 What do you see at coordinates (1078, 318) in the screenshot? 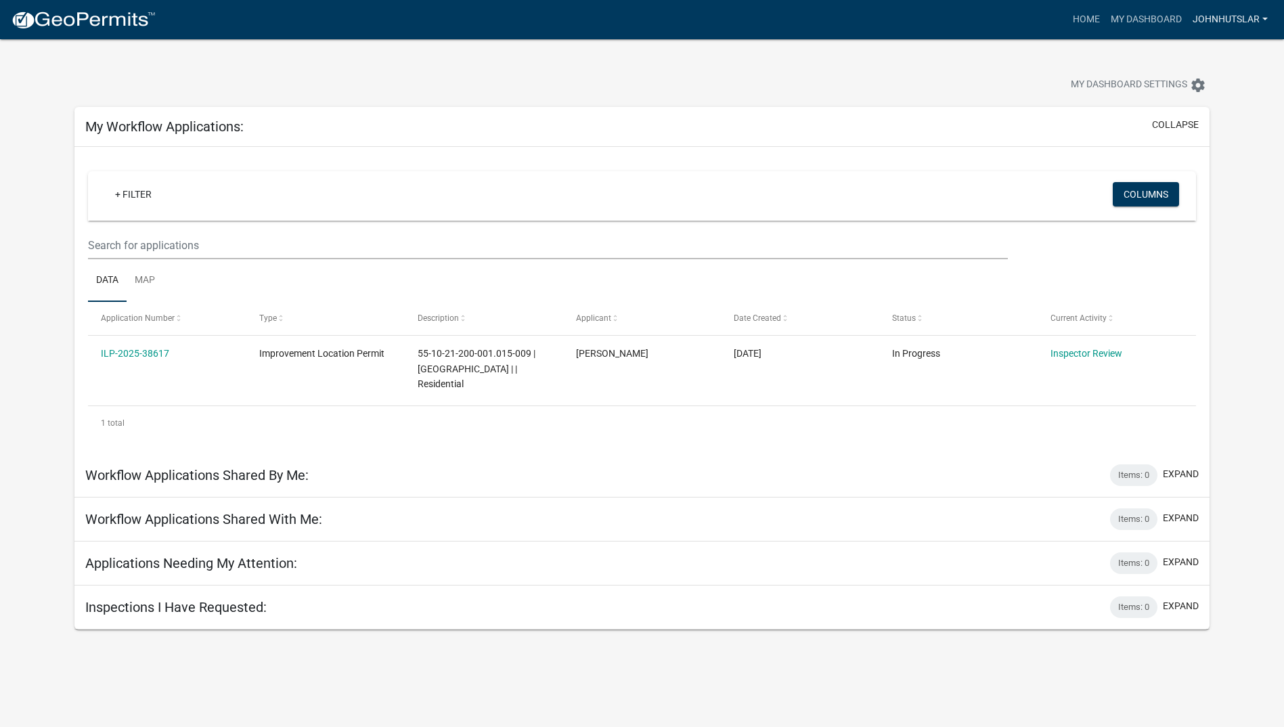
I see `span: Current Activity` at bounding box center [1078, 318].